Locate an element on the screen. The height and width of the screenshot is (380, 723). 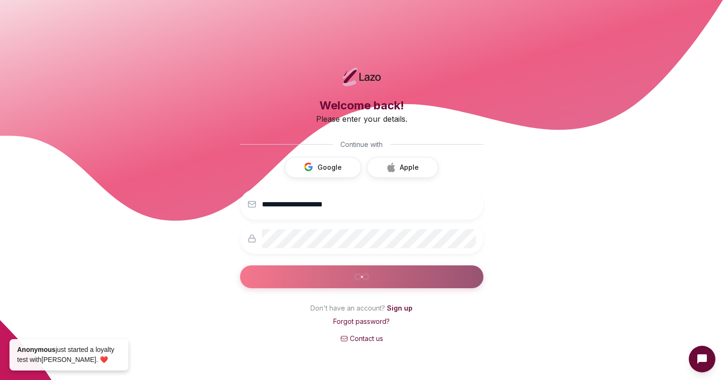
a: Contact us is located at coordinates (362, 338).